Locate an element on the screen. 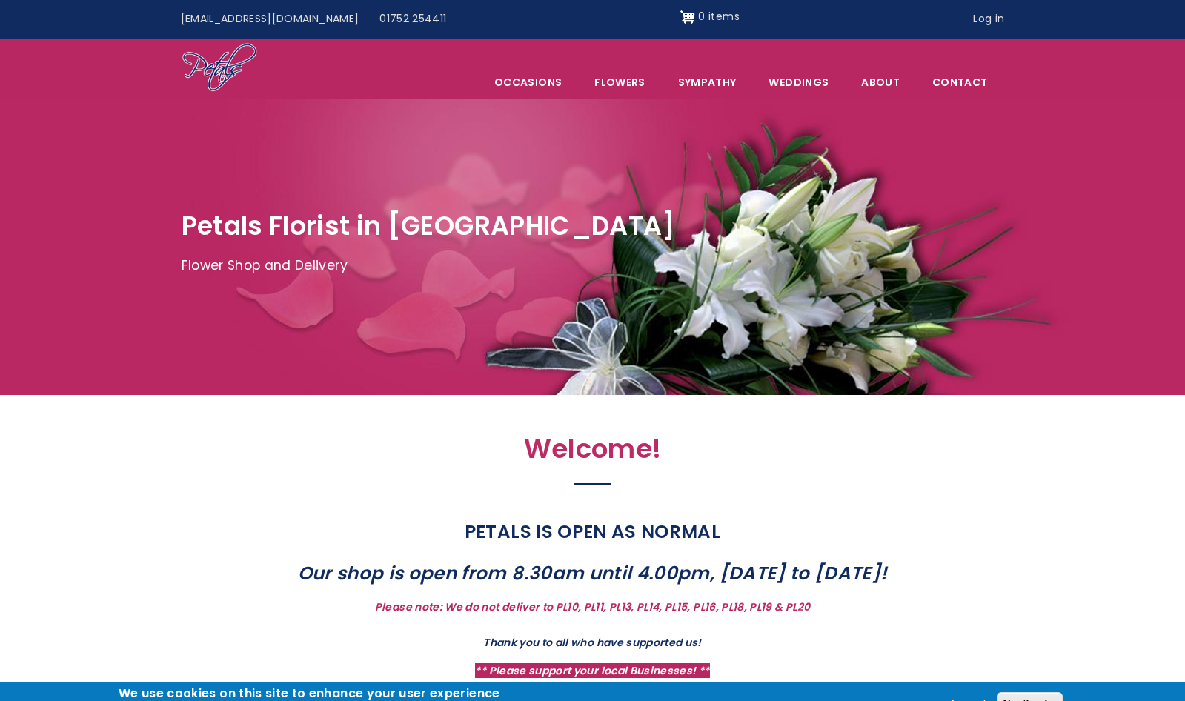 The height and width of the screenshot is (701, 1185). h2: Welcome! is located at coordinates (593, 453).